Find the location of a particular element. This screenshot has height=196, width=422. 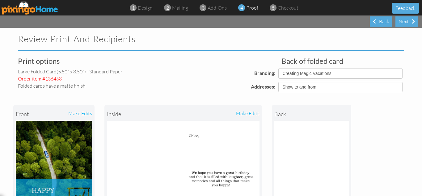

button: Feedback is located at coordinates (405, 8).